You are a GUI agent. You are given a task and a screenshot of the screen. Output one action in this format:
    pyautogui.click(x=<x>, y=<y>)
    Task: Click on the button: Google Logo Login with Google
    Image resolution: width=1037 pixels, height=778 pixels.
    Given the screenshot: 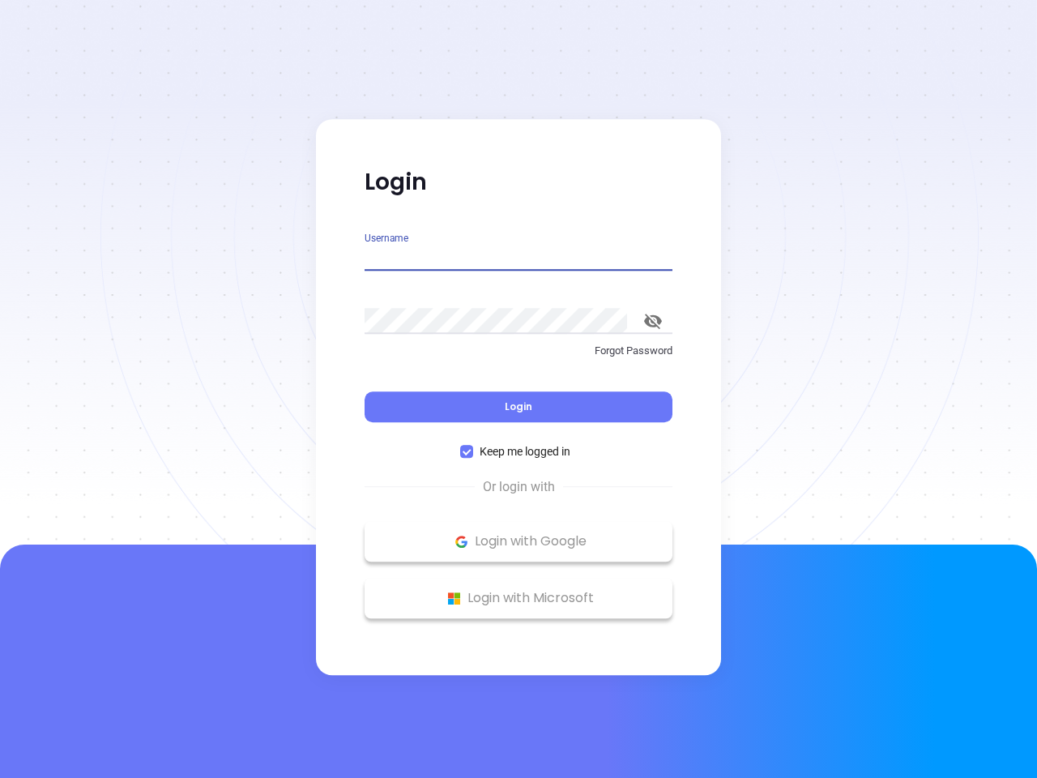 What is the action you would take?
    pyautogui.click(x=518, y=541)
    